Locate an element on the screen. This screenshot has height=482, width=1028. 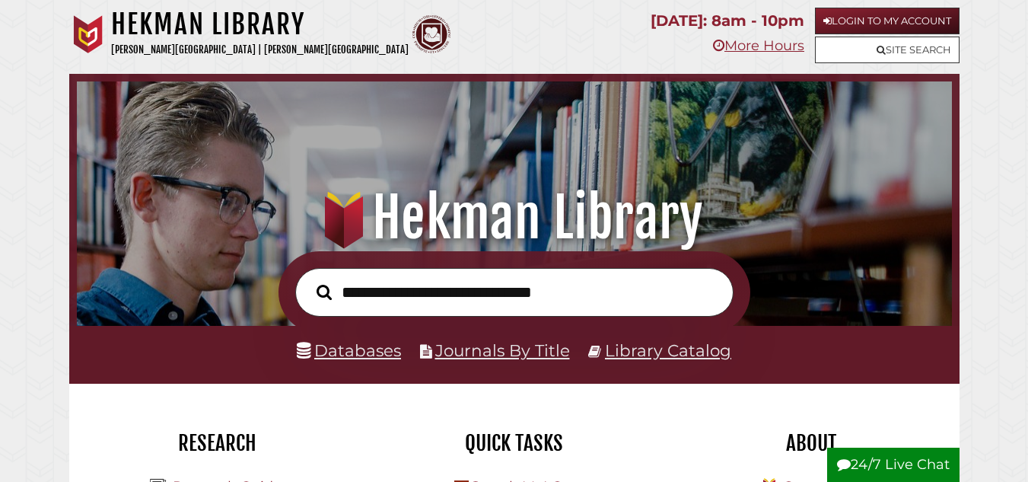
button: Search is located at coordinates (324, 291).